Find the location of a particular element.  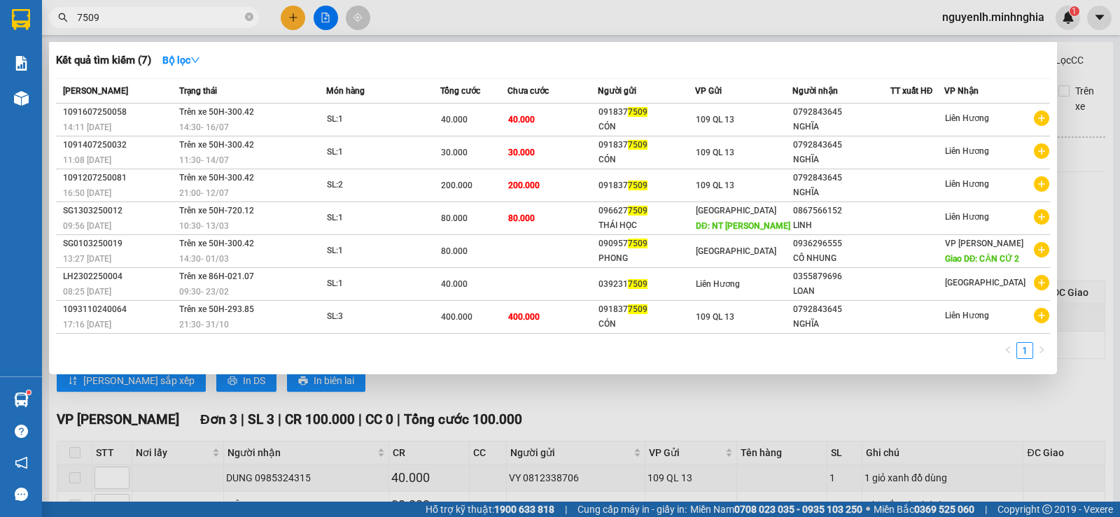

span: Trên xe 50H-293.85 is located at coordinates (216, 310).